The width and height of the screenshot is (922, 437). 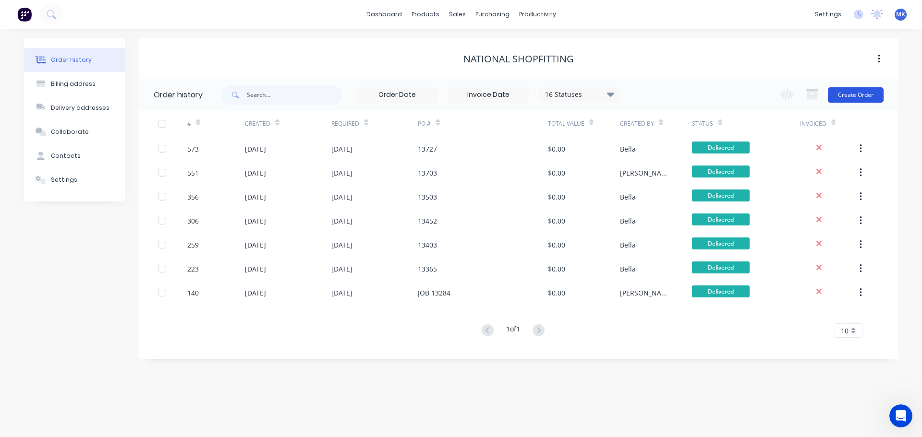 What do you see at coordinates (24, 14) in the screenshot?
I see `img: Factory` at bounding box center [24, 14].